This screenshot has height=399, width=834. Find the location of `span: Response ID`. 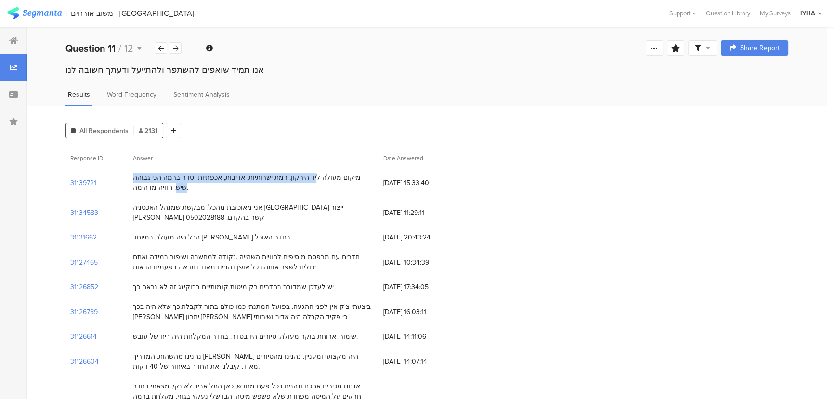

span: Response ID is located at coordinates (87, 158).